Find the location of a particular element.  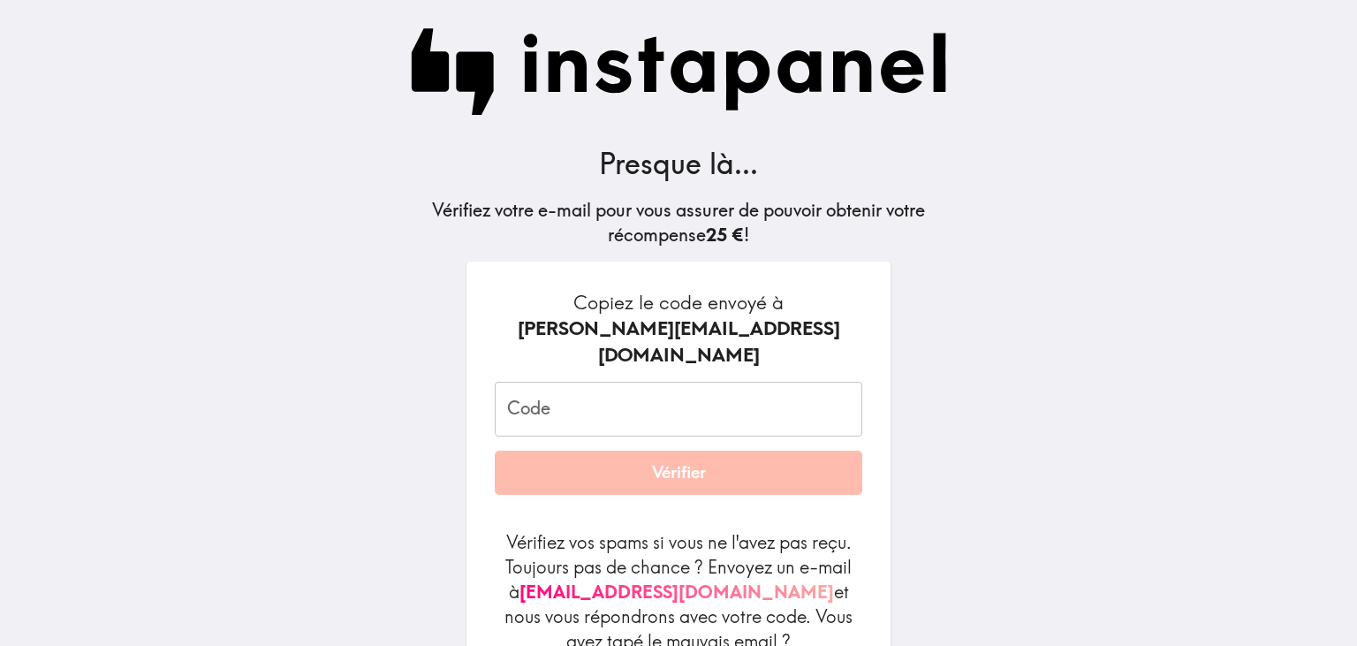

b: 25 € is located at coordinates (724, 234).